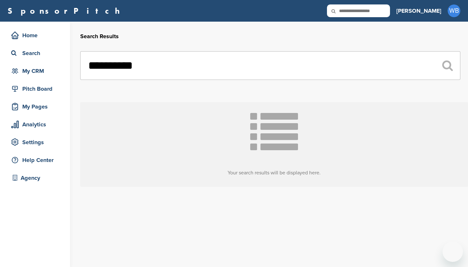 The image size is (468, 267). I want to click on div: Agency, so click(37, 178).